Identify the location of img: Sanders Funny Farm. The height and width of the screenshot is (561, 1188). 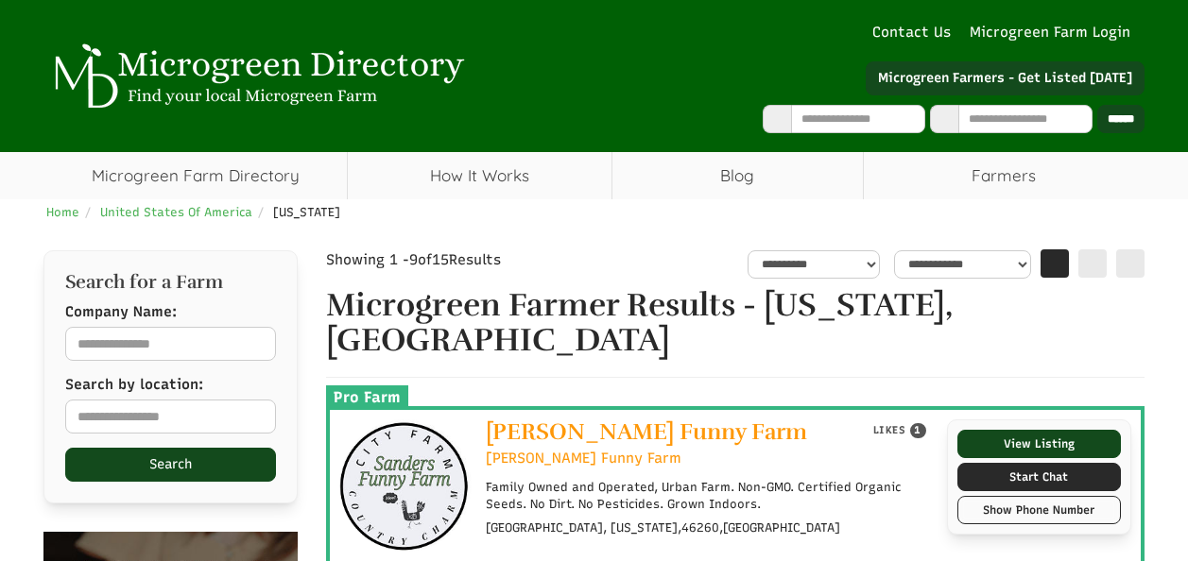
(405, 486).